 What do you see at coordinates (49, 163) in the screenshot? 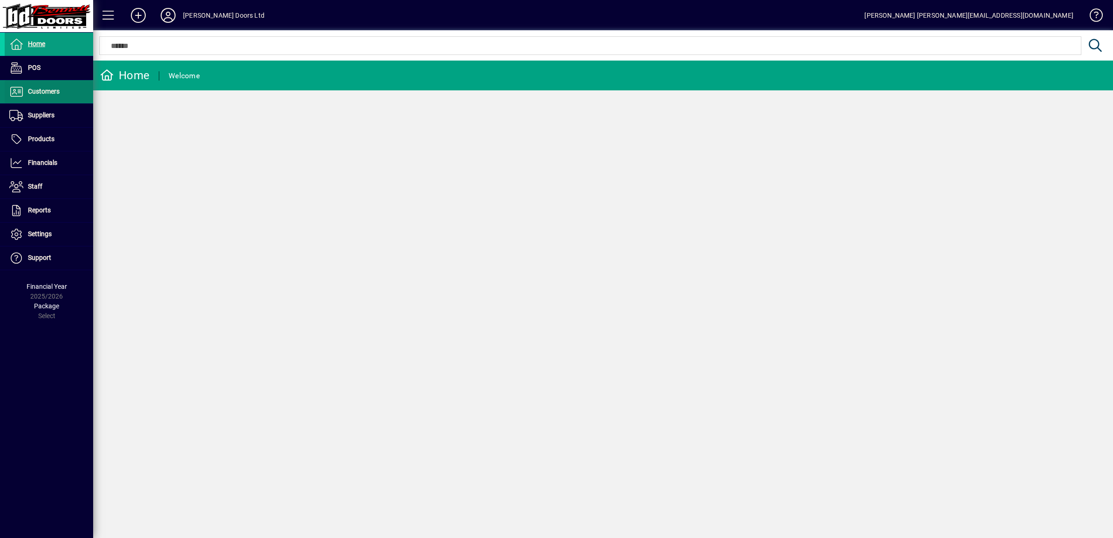
I see `a: Financials` at bounding box center [49, 163].